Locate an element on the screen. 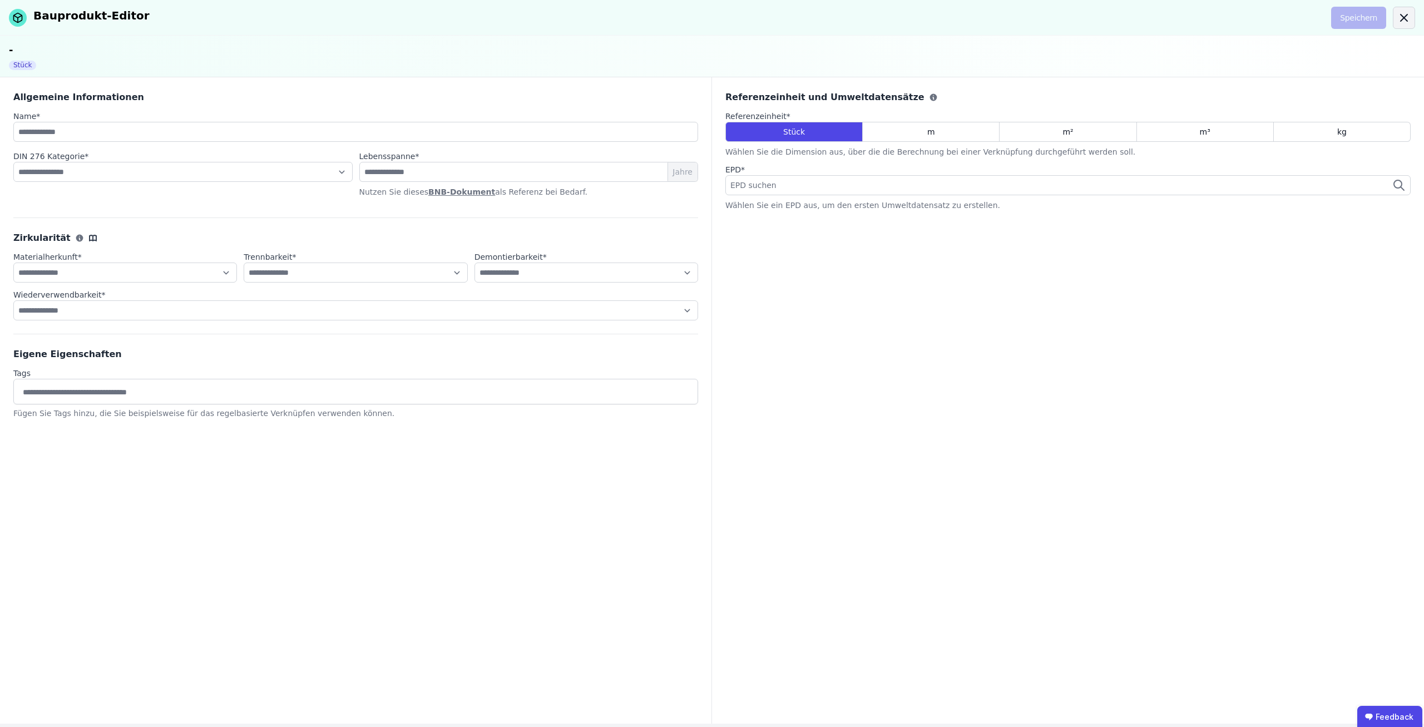 The image size is (1424, 727). span: m is located at coordinates (931, 132).